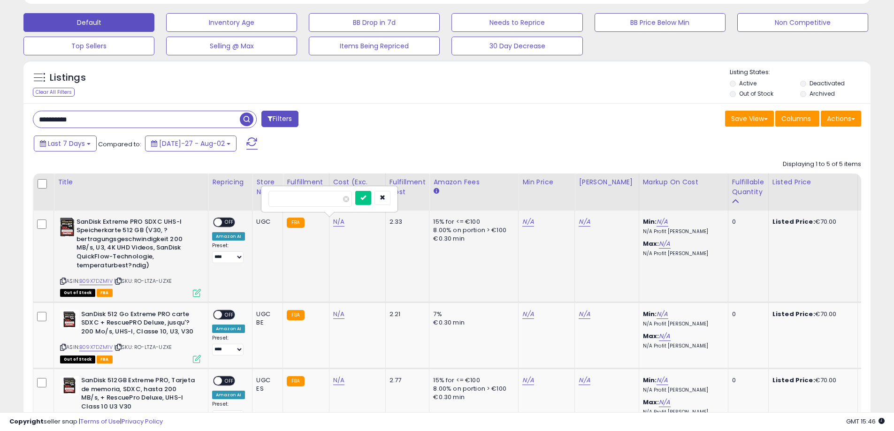 The image size is (894, 431). What do you see at coordinates (266, 385) in the screenshot?
I see `div: UGC ES` at bounding box center [266, 385].